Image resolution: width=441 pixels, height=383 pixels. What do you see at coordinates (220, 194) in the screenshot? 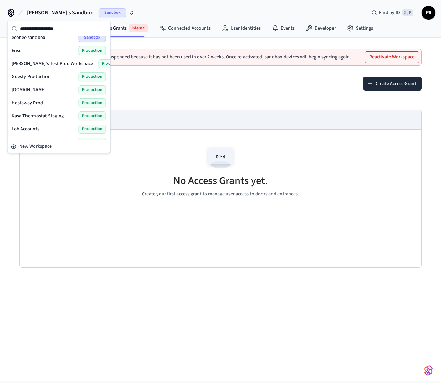
I see `p: Create your first access grant to manage user access to doors and entrances.` at bounding box center [220, 194].